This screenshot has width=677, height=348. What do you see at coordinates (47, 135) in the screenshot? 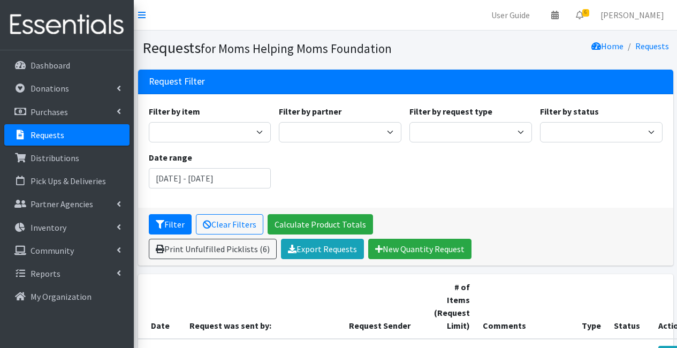
I see `p: Requests` at bounding box center [47, 135].